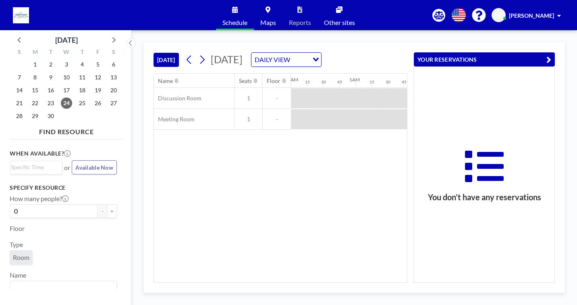 The width and height of the screenshot is (577, 305). I want to click on label: Type, so click(16, 244).